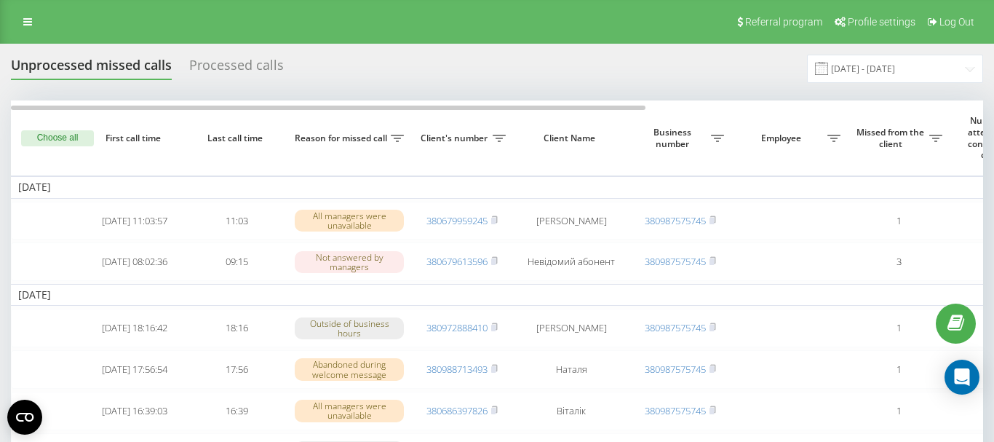  Describe the element at coordinates (457, 410) in the screenshot. I see `a: 380686397826` at that location.